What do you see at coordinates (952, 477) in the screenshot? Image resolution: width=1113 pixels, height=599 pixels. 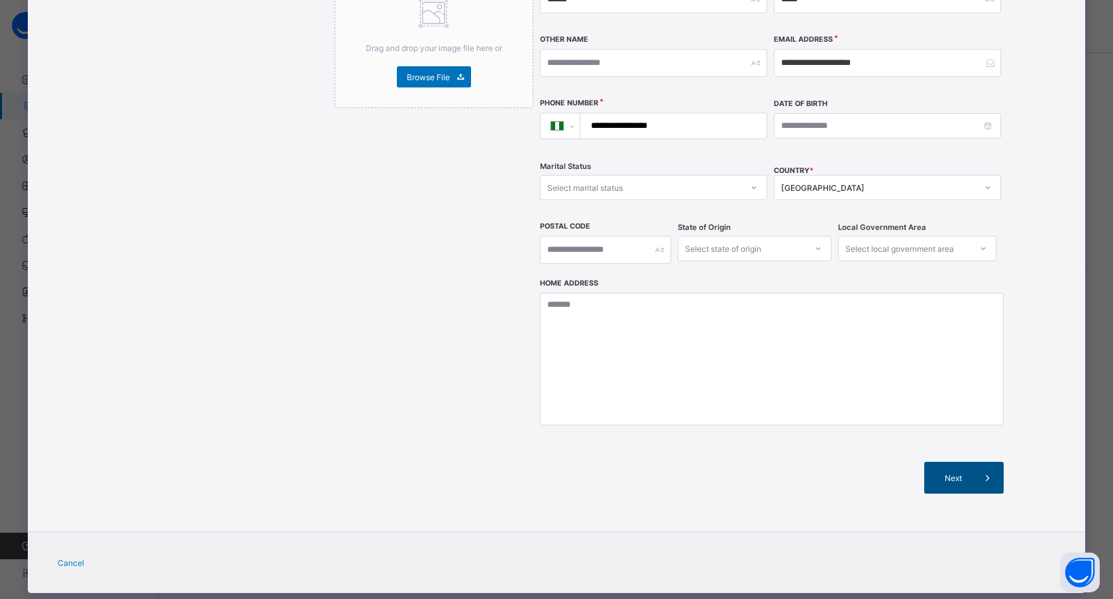 I see `span: Next` at bounding box center [952, 477].